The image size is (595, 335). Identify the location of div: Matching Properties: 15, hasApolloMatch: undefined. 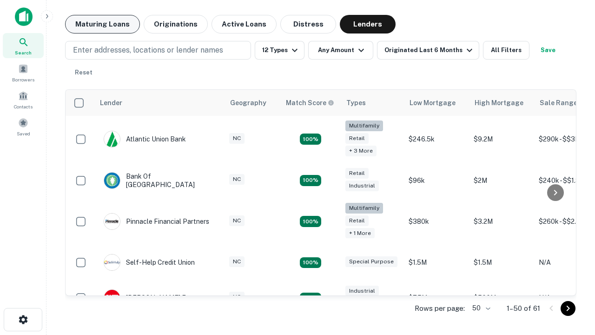
(311, 180).